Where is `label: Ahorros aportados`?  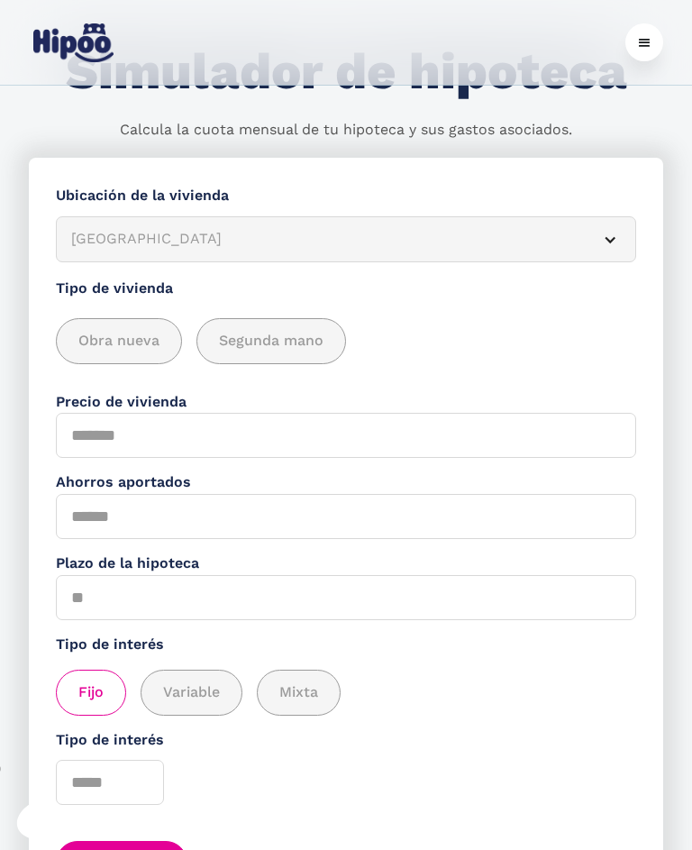 label: Ahorros aportados is located at coordinates (346, 482).